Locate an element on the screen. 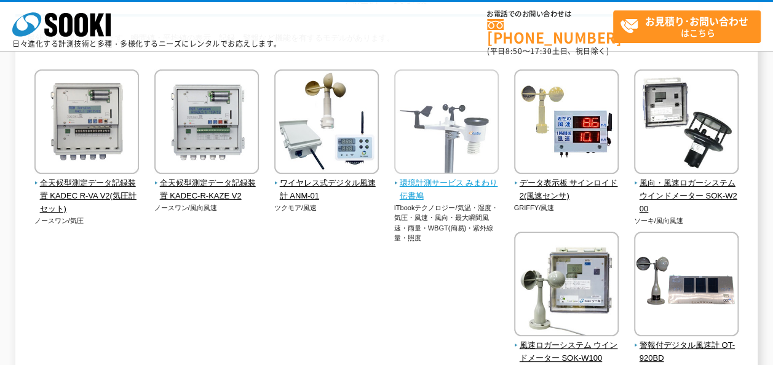 This screenshot has height=365, width=773. img: ワイヤレス式デジタル風速計 ANM-01 is located at coordinates (326, 123).